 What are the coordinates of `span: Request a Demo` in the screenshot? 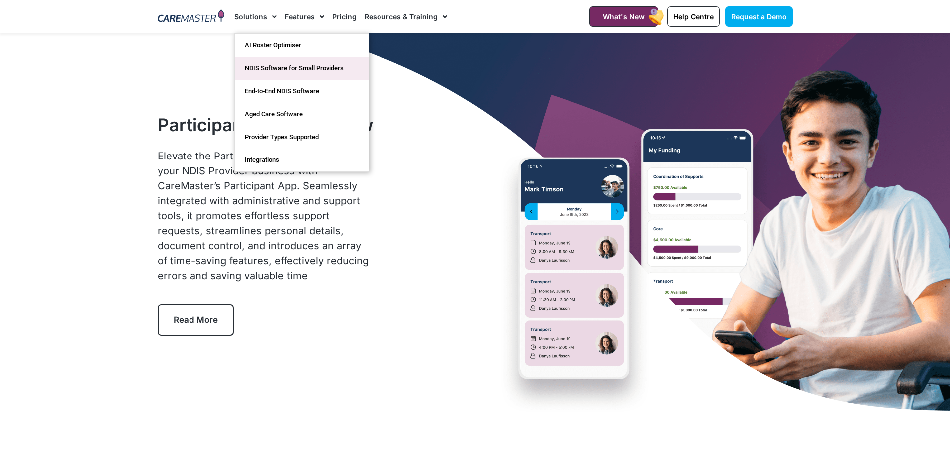 It's located at (759, 16).